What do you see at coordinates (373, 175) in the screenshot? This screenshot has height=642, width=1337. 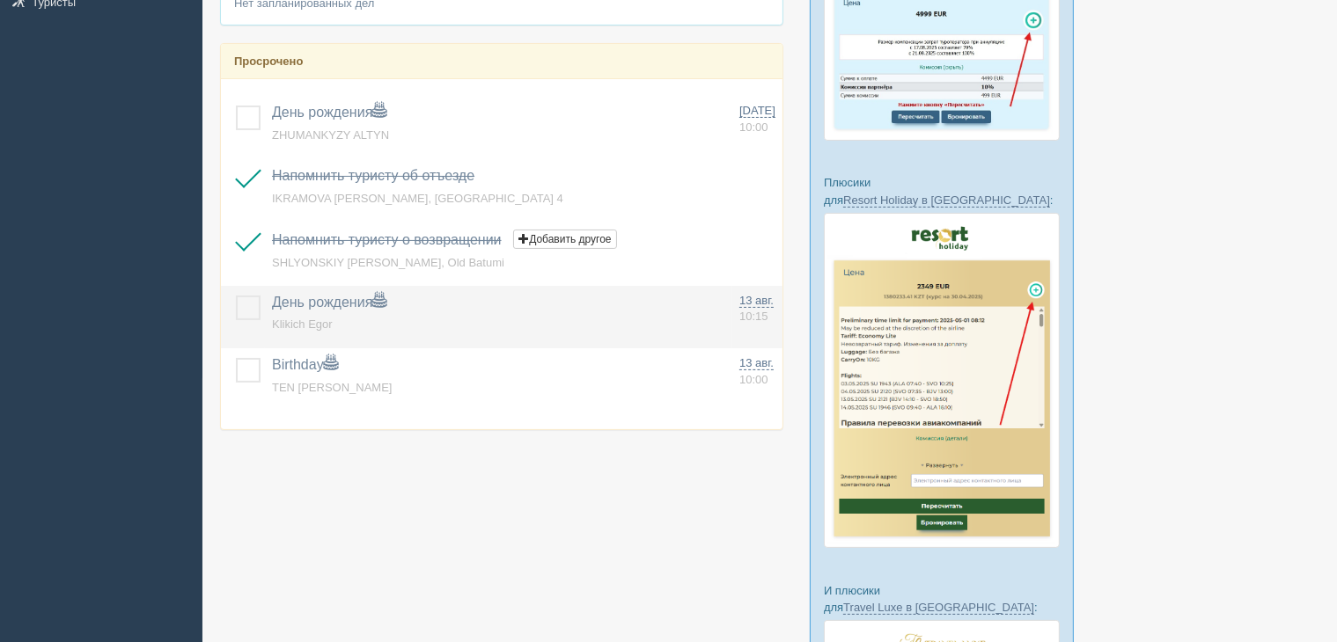 I see `a: Напомнить туристу об отъезде` at bounding box center [373, 175].